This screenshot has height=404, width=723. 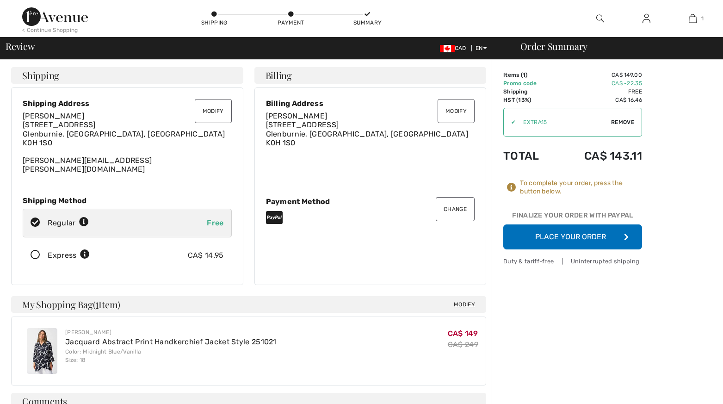 What do you see at coordinates (530, 156) in the screenshot?
I see `td: Total` at bounding box center [530, 156].